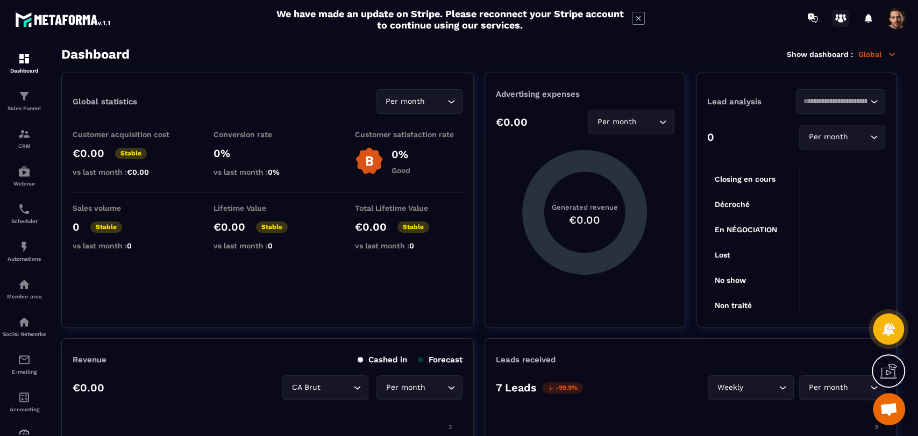 This screenshot has height=436, width=918. What do you see at coordinates (745, 230) in the screenshot?
I see `tspan: En NÉGOCIATION` at bounding box center [745, 230].